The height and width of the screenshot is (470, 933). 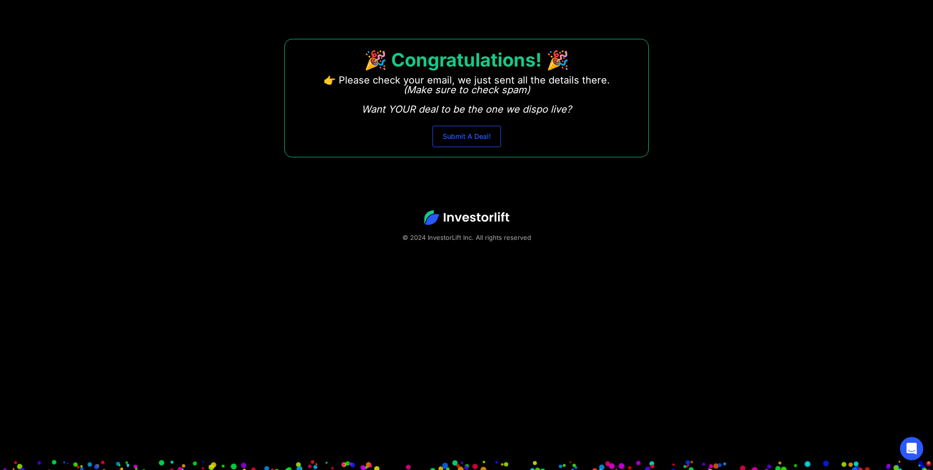 What do you see at coordinates (467, 60) in the screenshot?
I see `strong: 🎉 Congratulations! 🎉` at bounding box center [467, 60].